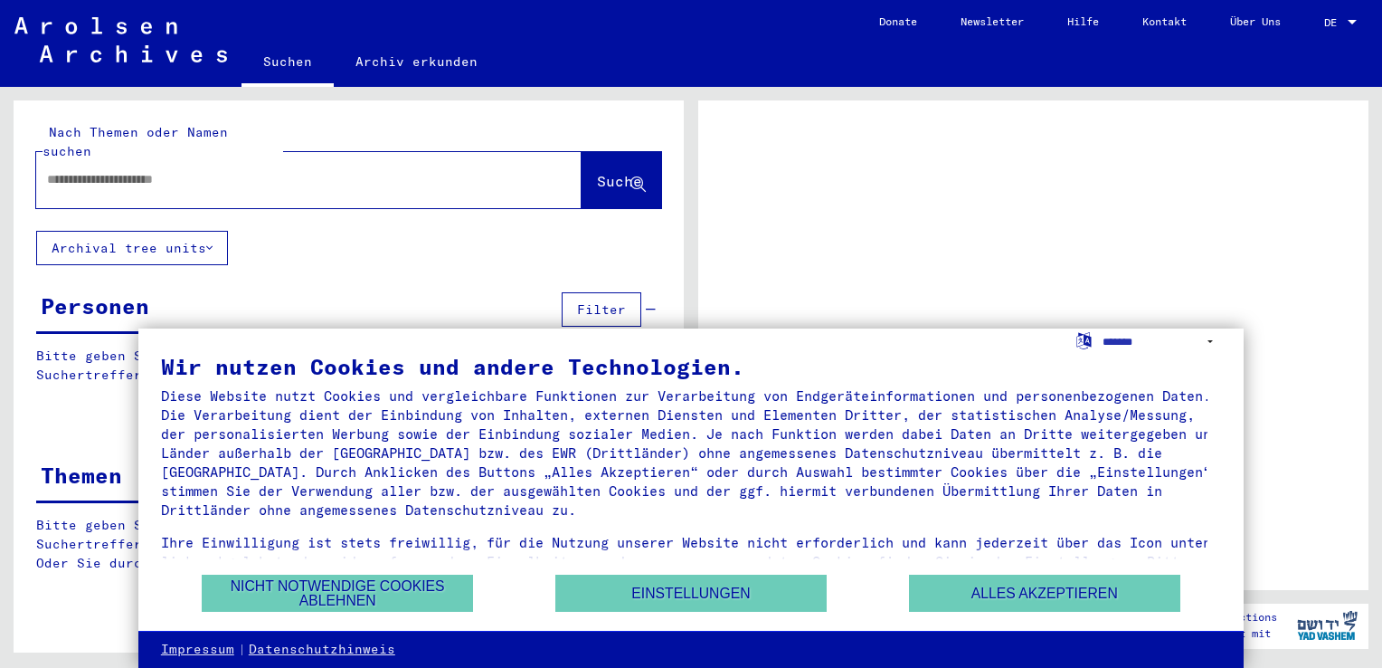 The image size is (1382, 668). What do you see at coordinates (622, 180) in the screenshot?
I see `button: Suche` at bounding box center [622, 180].